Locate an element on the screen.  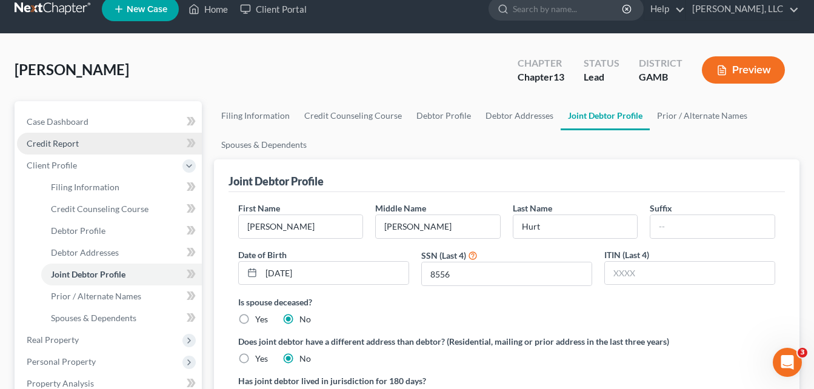
span: 13 is located at coordinates (559, 76).